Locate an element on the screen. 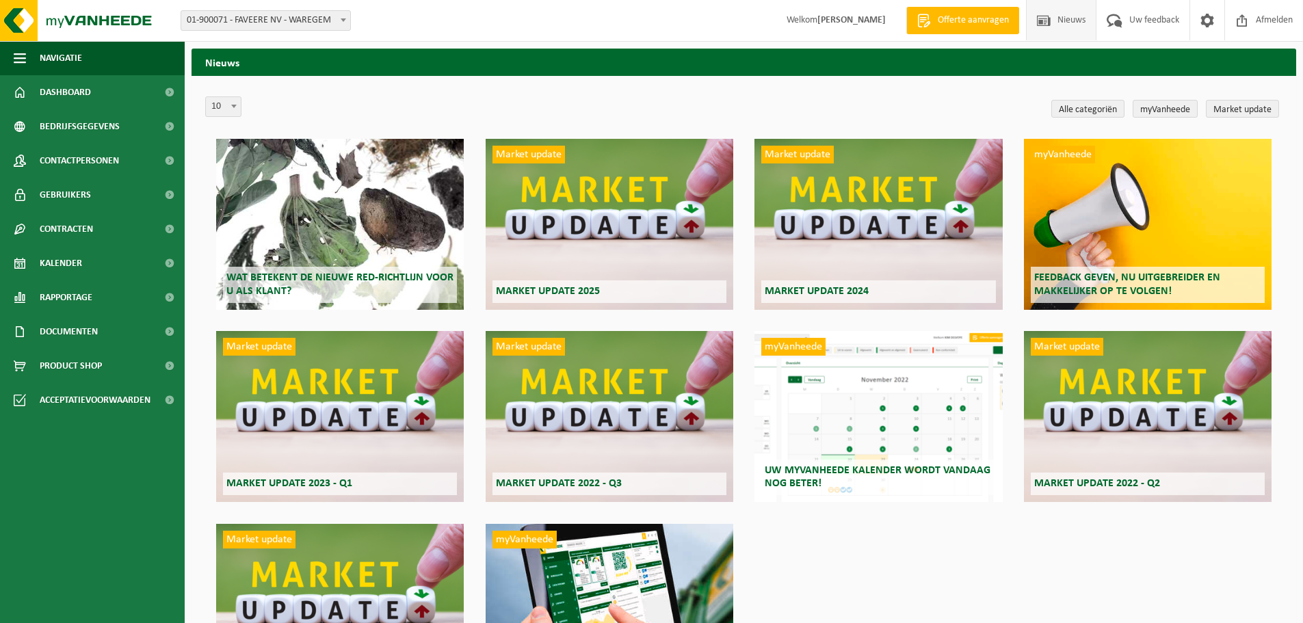 The height and width of the screenshot is (623, 1303). span: Contracten is located at coordinates (66, 229).